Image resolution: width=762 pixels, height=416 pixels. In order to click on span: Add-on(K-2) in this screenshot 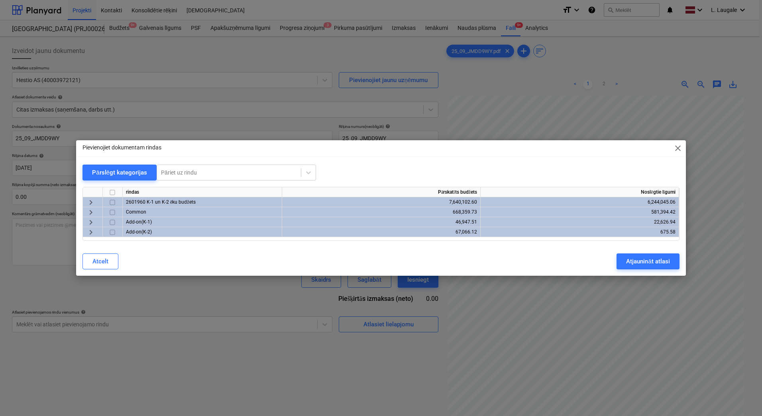, I will do `click(139, 232)`.